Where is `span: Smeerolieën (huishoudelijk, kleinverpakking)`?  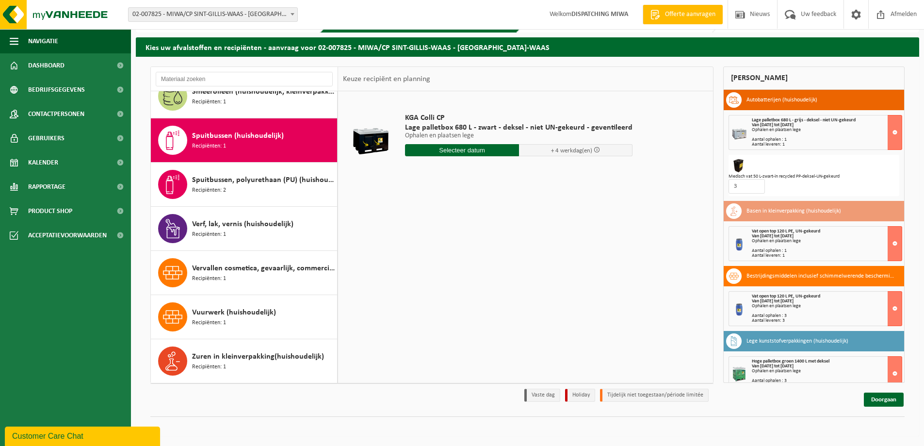 span: Smeerolieën (huishoudelijk, kleinverpakking) is located at coordinates (263, 92).